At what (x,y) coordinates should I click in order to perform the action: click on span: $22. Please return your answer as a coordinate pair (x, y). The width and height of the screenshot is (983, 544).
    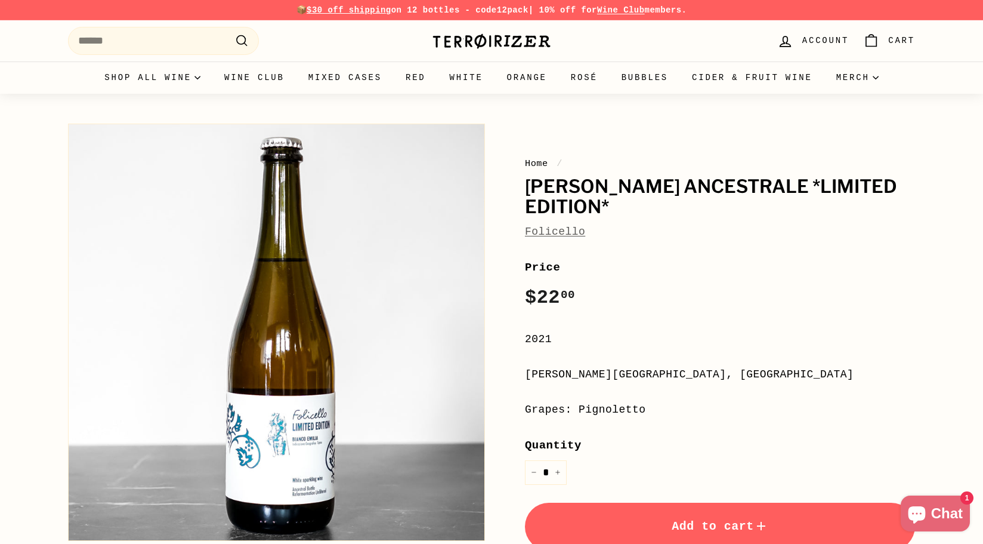
    Looking at the image, I should click on (550, 297).